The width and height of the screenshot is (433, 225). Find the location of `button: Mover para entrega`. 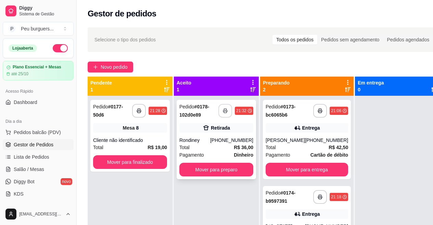

button: Mover para entrega is located at coordinates (307, 170).